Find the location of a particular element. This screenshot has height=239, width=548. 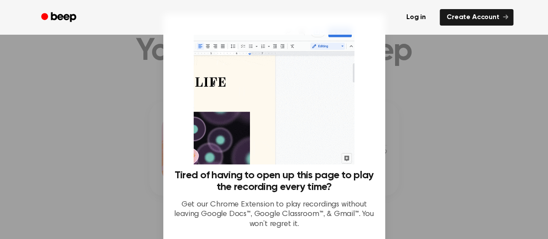

a: Log in is located at coordinates (416, 17).